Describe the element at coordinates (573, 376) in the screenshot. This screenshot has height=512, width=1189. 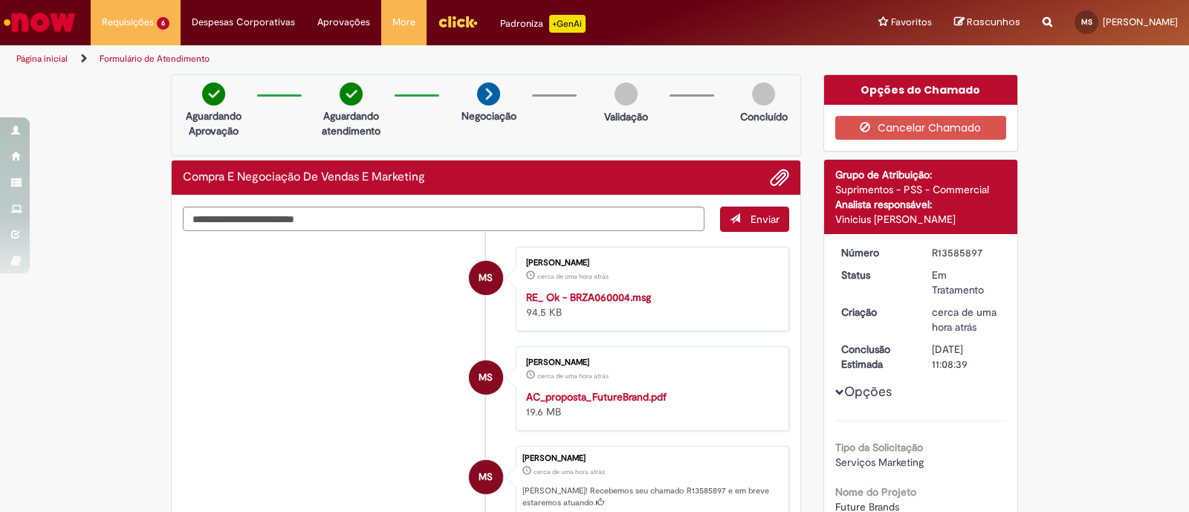
I see `time: 01/10/2025 13:06:21` at that location.